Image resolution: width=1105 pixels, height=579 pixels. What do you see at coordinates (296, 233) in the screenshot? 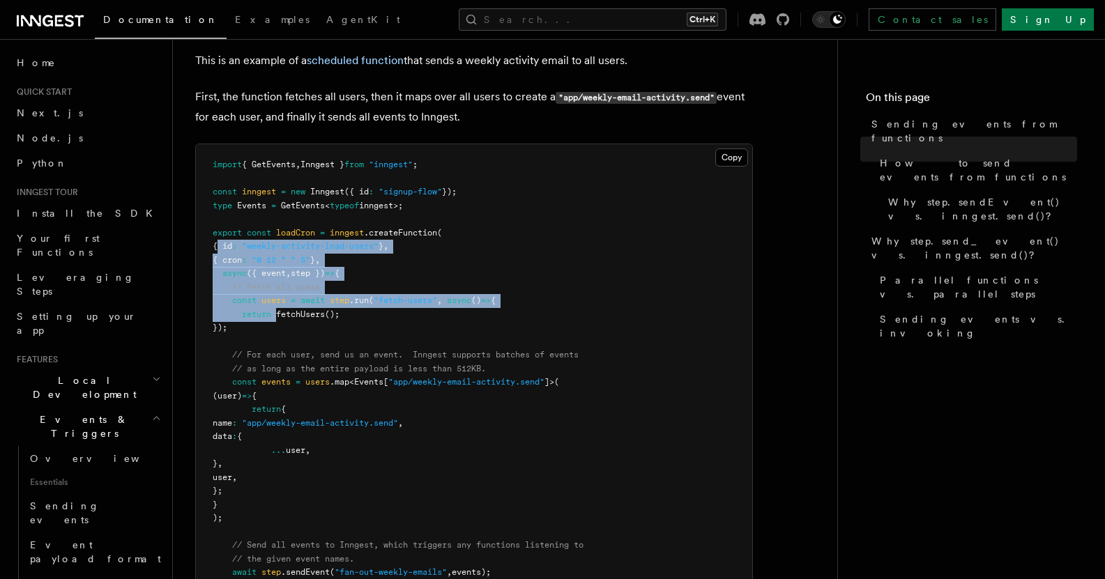
I see `span: loadCron` at bounding box center [296, 233].